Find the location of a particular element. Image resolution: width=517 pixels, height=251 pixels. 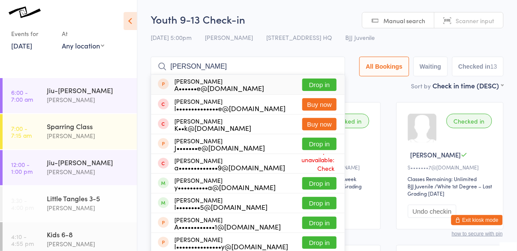

time: 4:10 - 4:55 pm is located at coordinates (22, 240).